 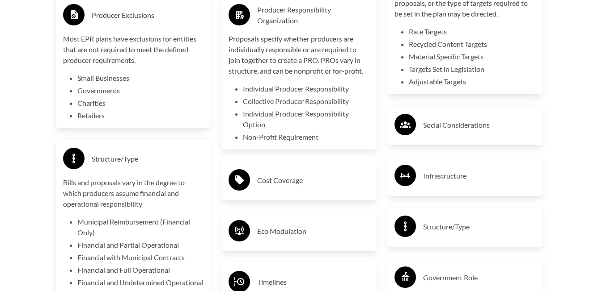 What do you see at coordinates (140, 78) in the screenshot?
I see `li: Small Businesses` at bounding box center [140, 78].